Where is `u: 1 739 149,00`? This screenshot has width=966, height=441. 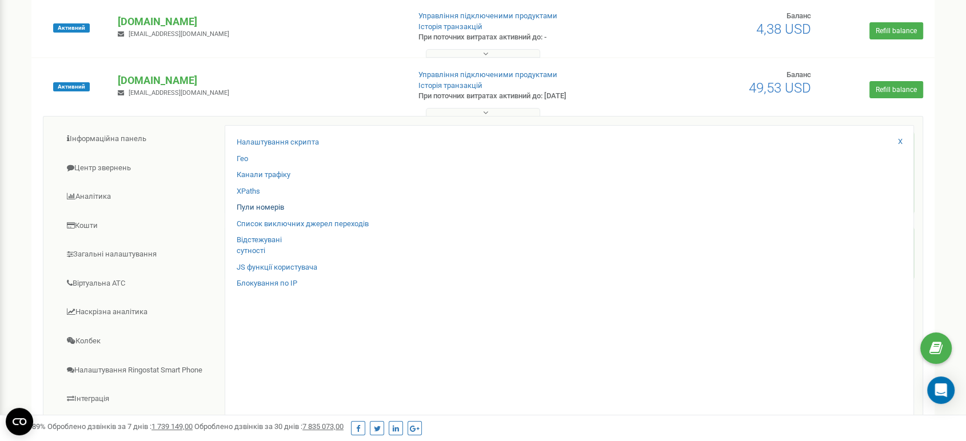 u: 1 739 149,00 is located at coordinates (172, 427).